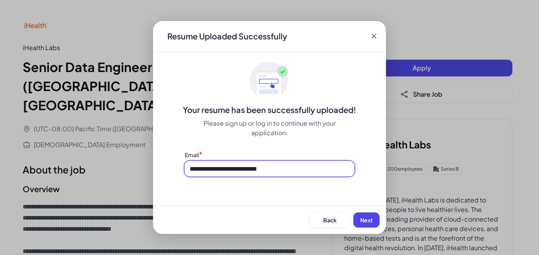 The width and height of the screenshot is (539, 255). Describe the element at coordinates (329, 220) in the screenshot. I see `button: Back` at that location.